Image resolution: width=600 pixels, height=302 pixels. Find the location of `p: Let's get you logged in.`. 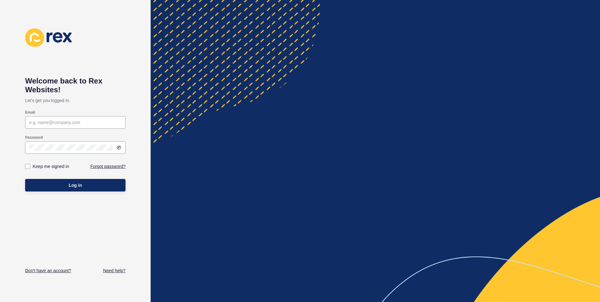

p: Let's get you logged in. is located at coordinates (75, 100).